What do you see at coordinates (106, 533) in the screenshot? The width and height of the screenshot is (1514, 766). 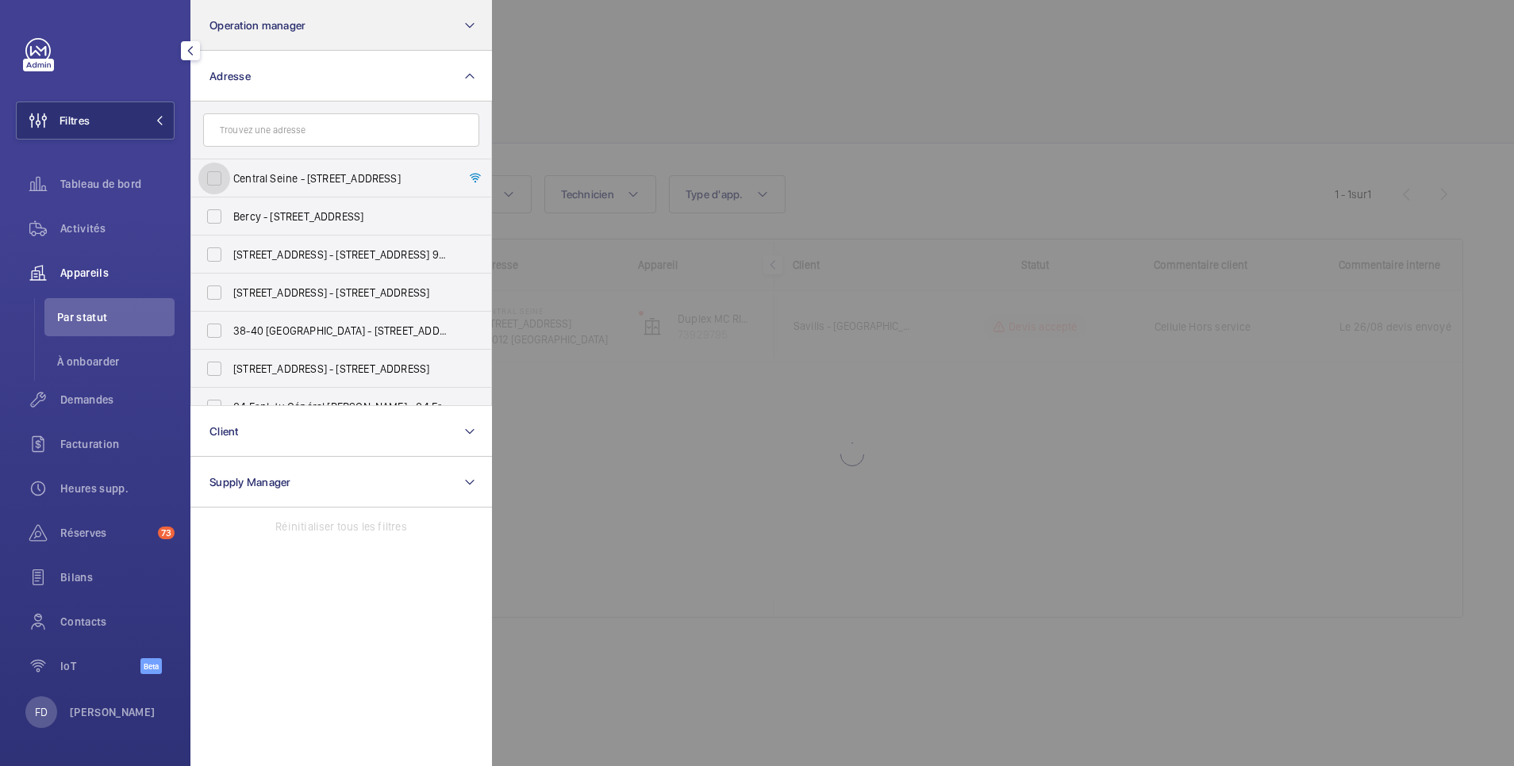 I see `span: Réserves` at bounding box center [106, 533].